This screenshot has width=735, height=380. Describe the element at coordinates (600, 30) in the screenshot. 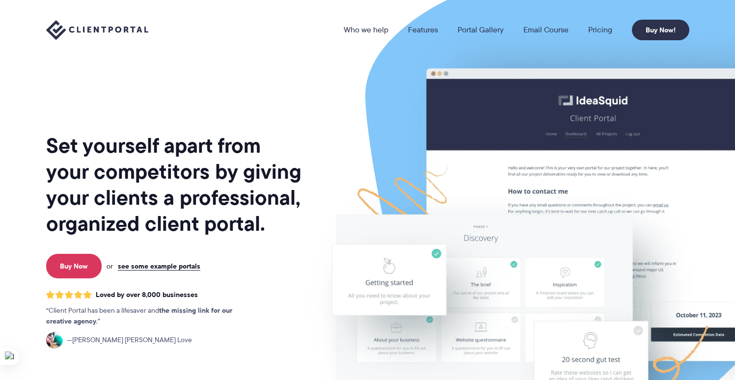

I see `a: Pricing` at that location.